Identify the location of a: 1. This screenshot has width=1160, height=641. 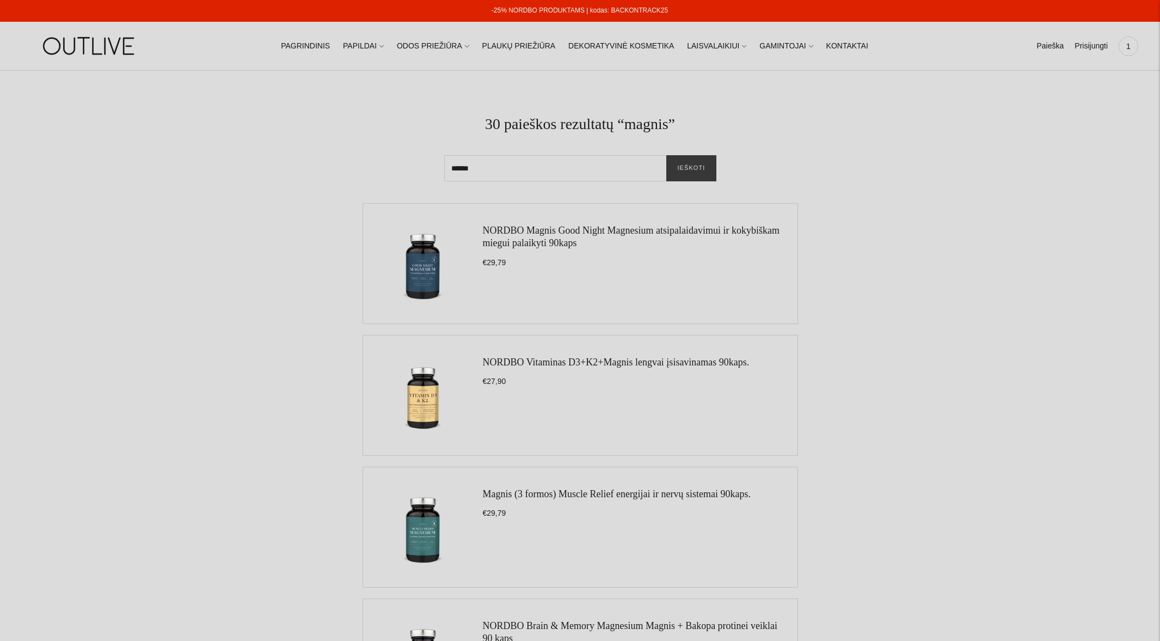
(1129, 46).